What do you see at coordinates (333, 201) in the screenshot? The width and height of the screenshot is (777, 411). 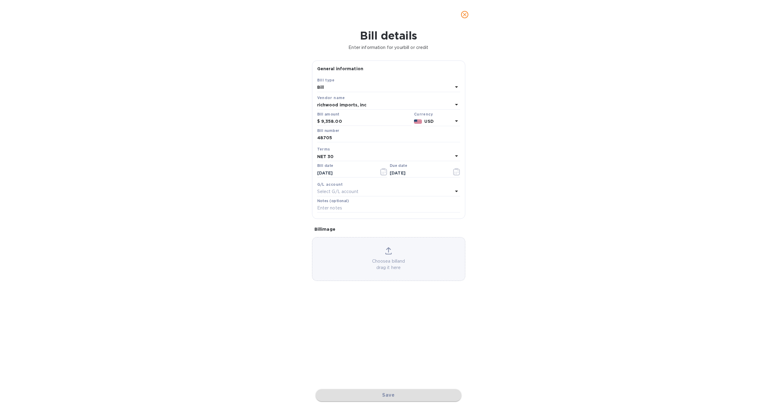 I see `label: Notes (optional)` at bounding box center [333, 201].